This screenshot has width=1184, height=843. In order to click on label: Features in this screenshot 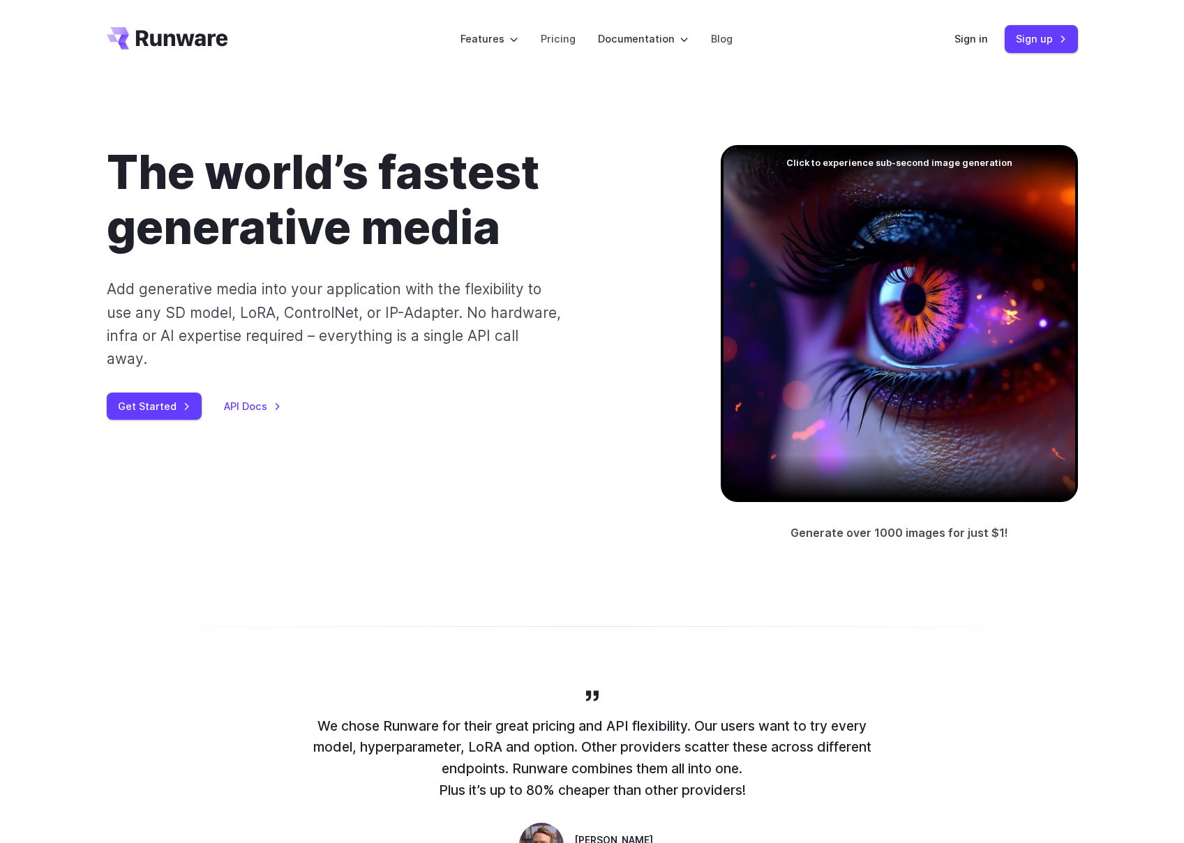, I will do `click(489, 38)`.